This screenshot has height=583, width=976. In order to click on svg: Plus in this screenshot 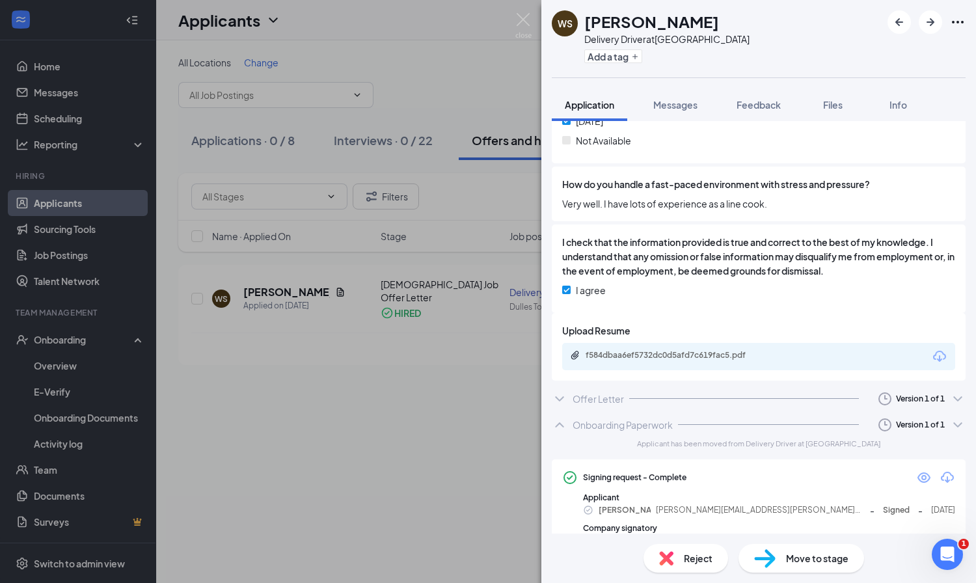, I will do `click(635, 57)`.